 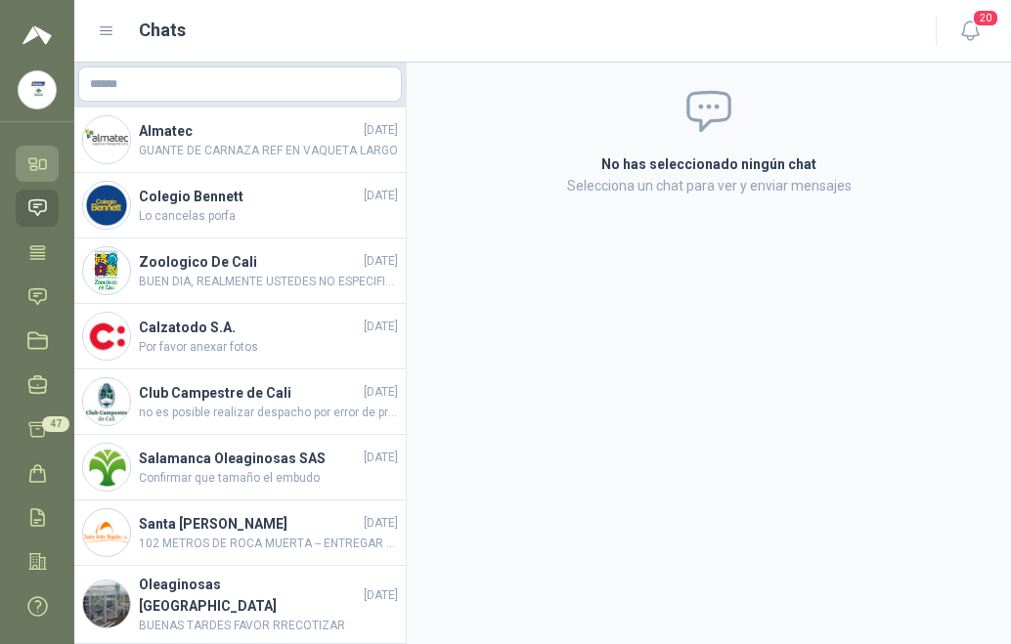 What do you see at coordinates (249, 131) in the screenshot?
I see `h4: Almatec` at bounding box center [249, 131].